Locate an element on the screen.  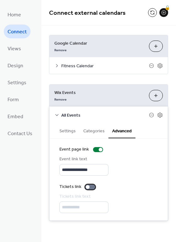
span: Wix Events is located at coordinates (99, 93).